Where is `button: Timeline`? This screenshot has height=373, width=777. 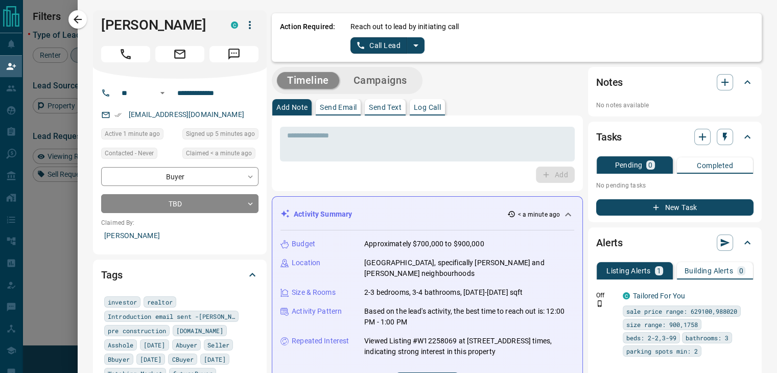 button: Timeline is located at coordinates (308, 80).